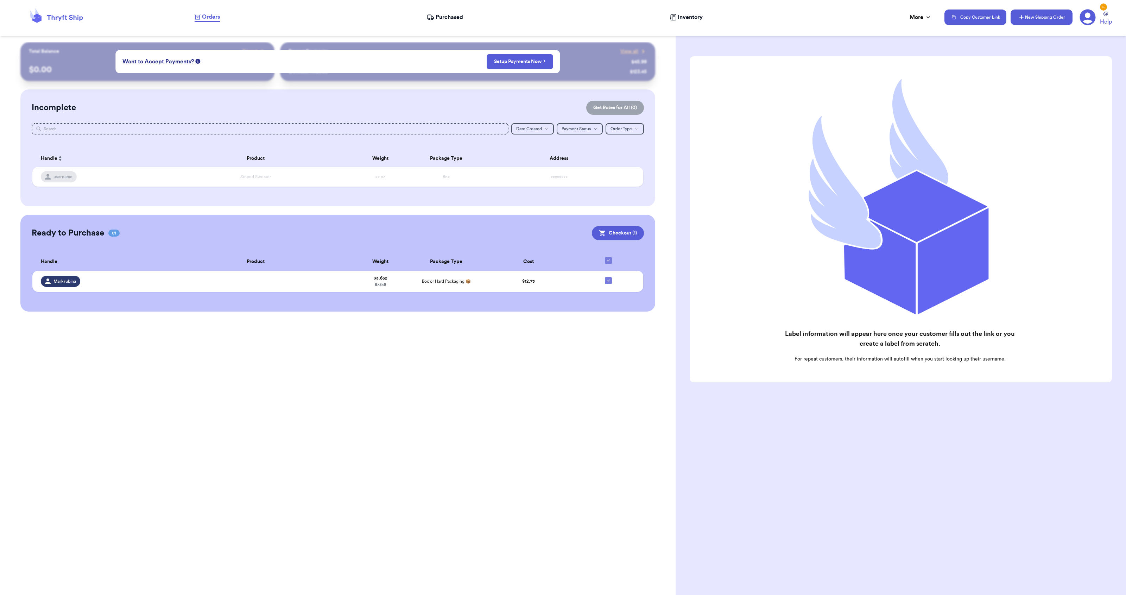 The height and width of the screenshot is (595, 1126). Describe the element at coordinates (446, 281) in the screenshot. I see `span: Box or Hard Packaging 📦` at that location.